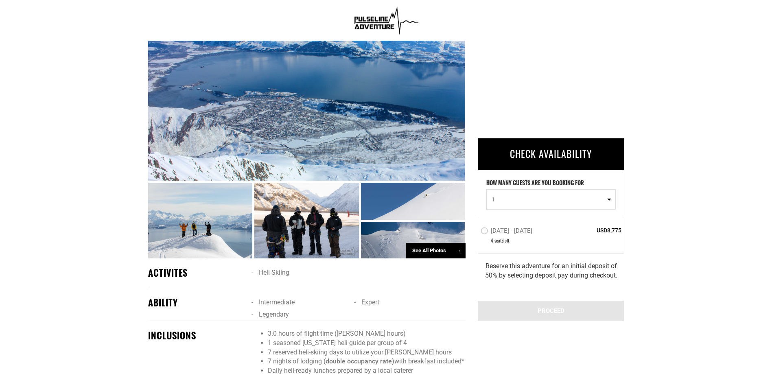 Image resolution: width=772 pixels, height=376 pixels. What do you see at coordinates (197, 335) in the screenshot?
I see `div: INCLUSIONS` at bounding box center [197, 335].